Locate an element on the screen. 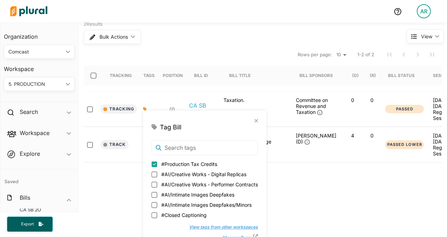  button: Passed is located at coordinates (404, 109).